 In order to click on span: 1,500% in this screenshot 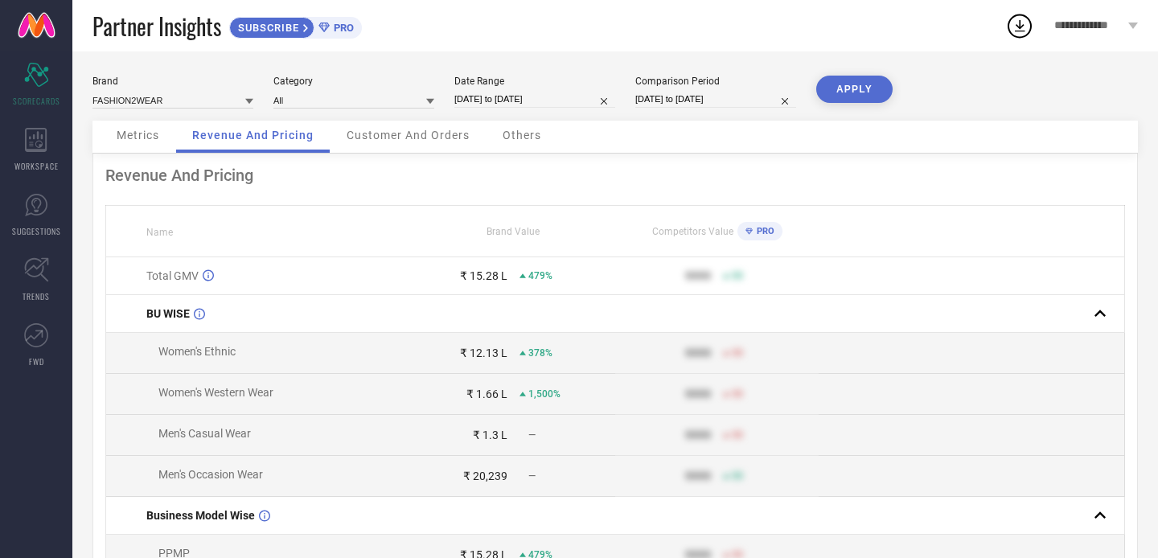, I will do `click(544, 394)`.